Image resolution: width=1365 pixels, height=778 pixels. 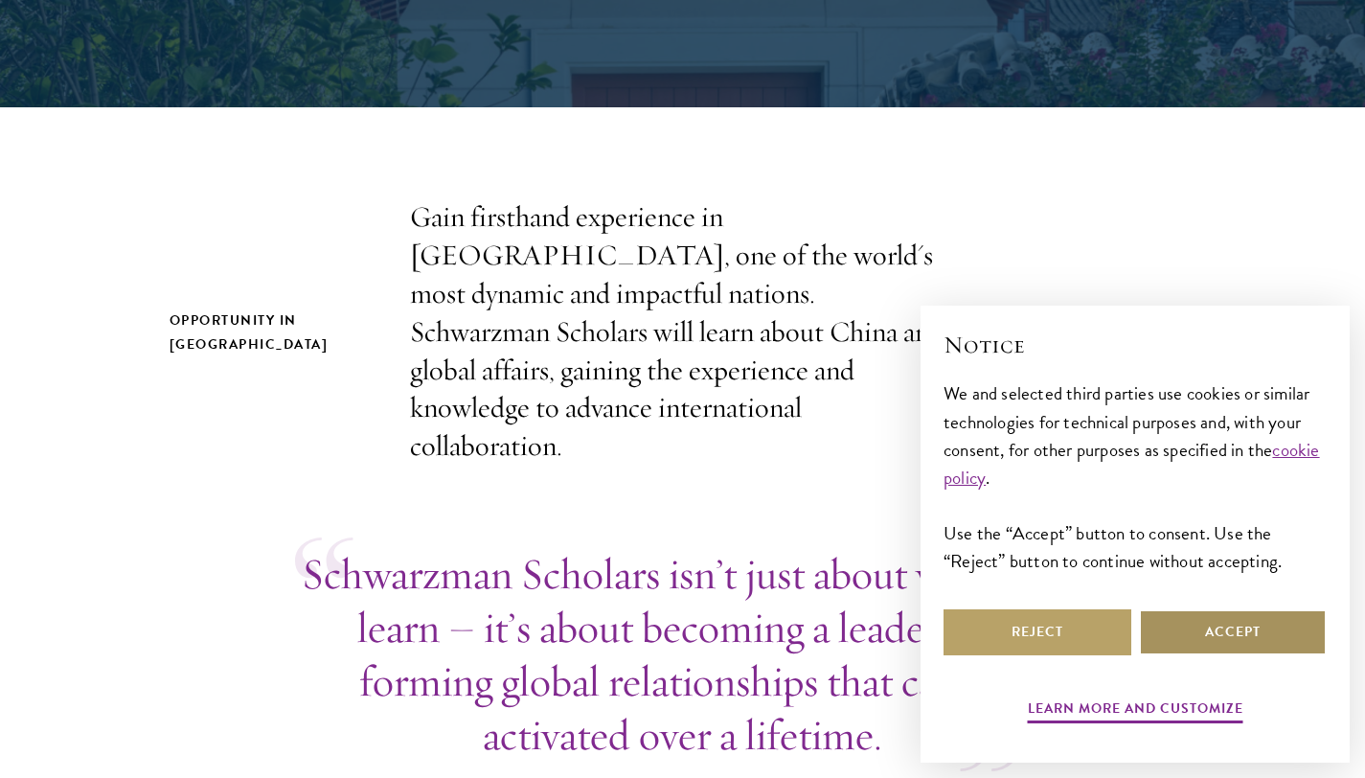 I want to click on button: Reject, so click(x=1038, y=632).